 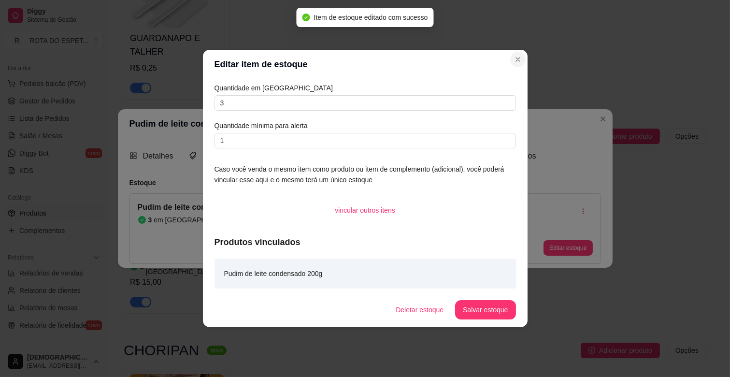 What do you see at coordinates (273, 273) in the screenshot?
I see `article: Pudim de leite condensado 200g` at bounding box center [273, 273].